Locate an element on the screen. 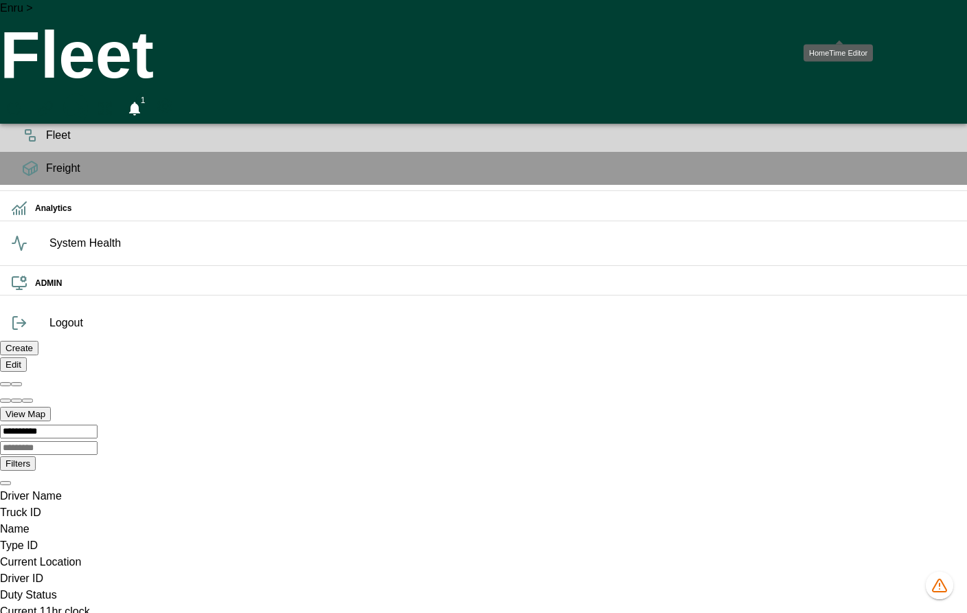  svg: Preferences is located at coordinates (165, 106).